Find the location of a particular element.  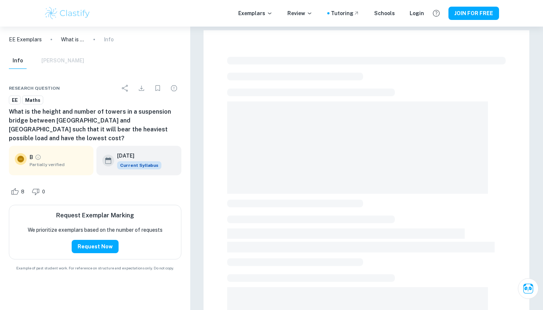

button: Info is located at coordinates (18, 61).